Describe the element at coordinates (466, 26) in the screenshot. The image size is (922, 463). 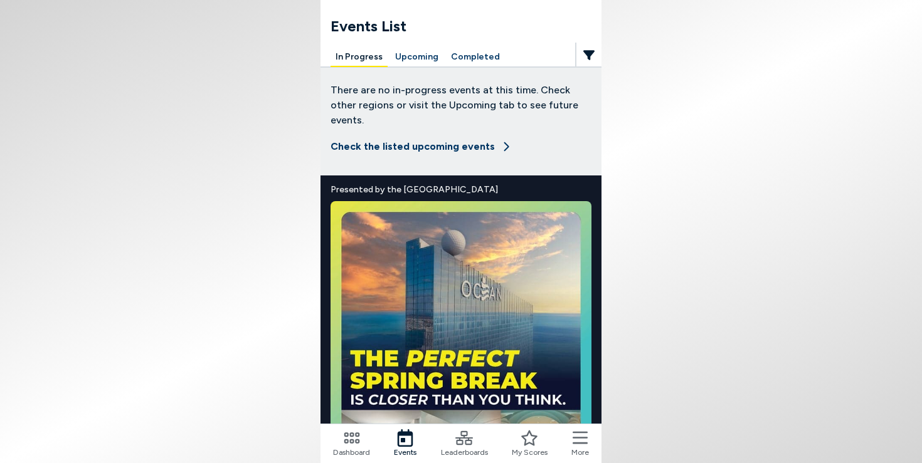
I see `h1: Events List` at that location.